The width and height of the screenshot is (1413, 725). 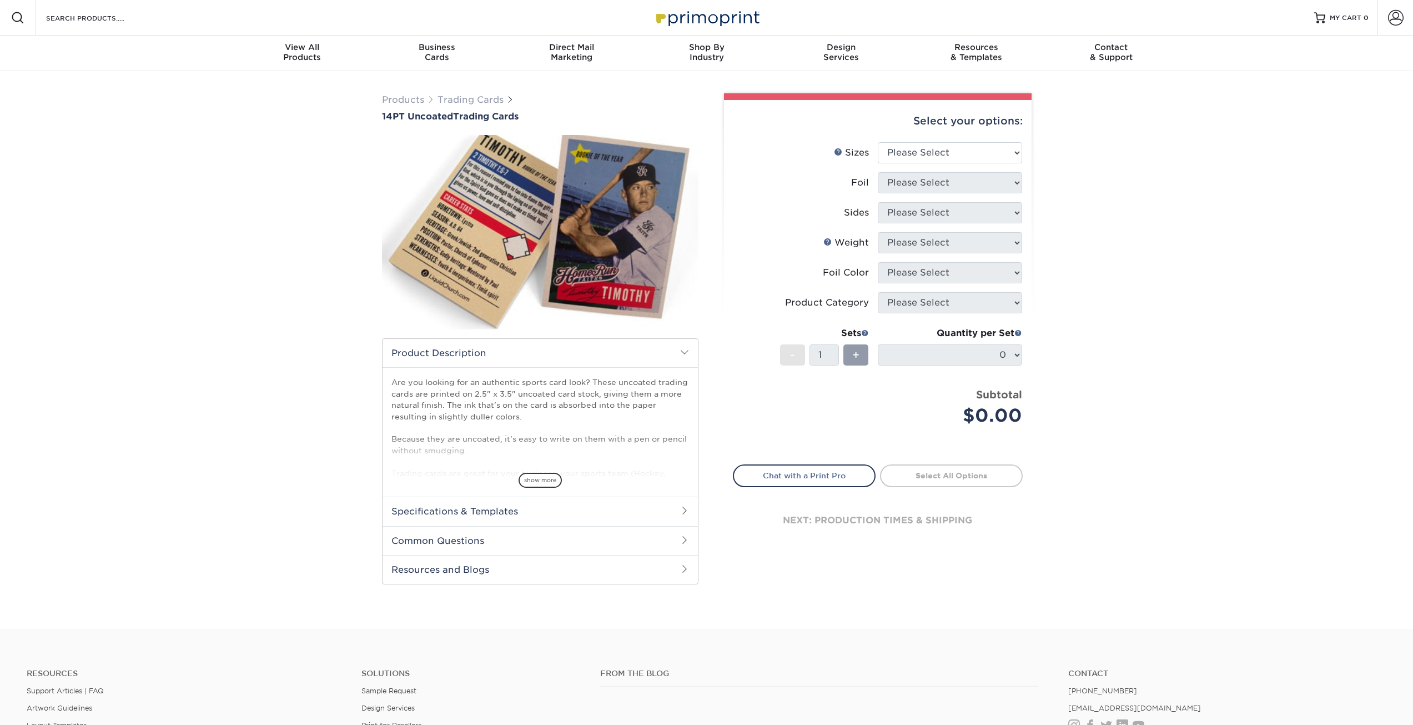 I want to click on span: View All, so click(x=302, y=47).